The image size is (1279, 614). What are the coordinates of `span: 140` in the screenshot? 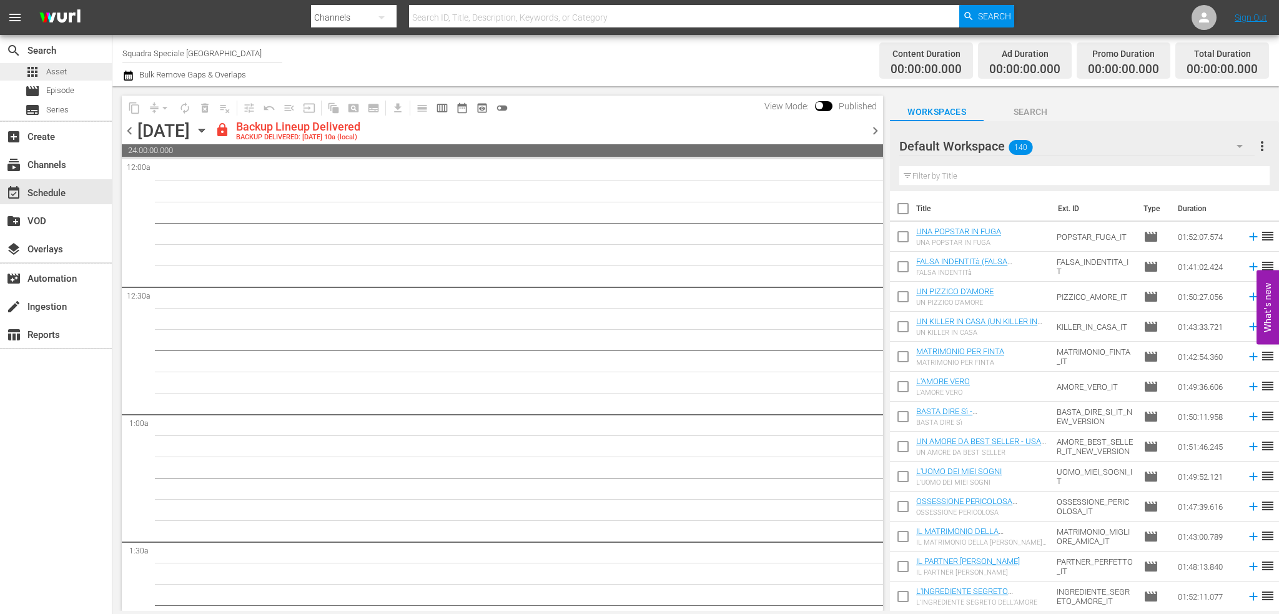 It's located at (1021, 147).